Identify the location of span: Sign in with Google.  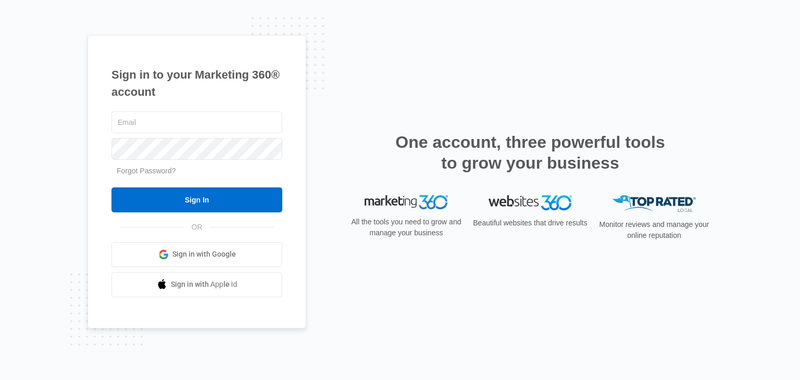
(204, 254).